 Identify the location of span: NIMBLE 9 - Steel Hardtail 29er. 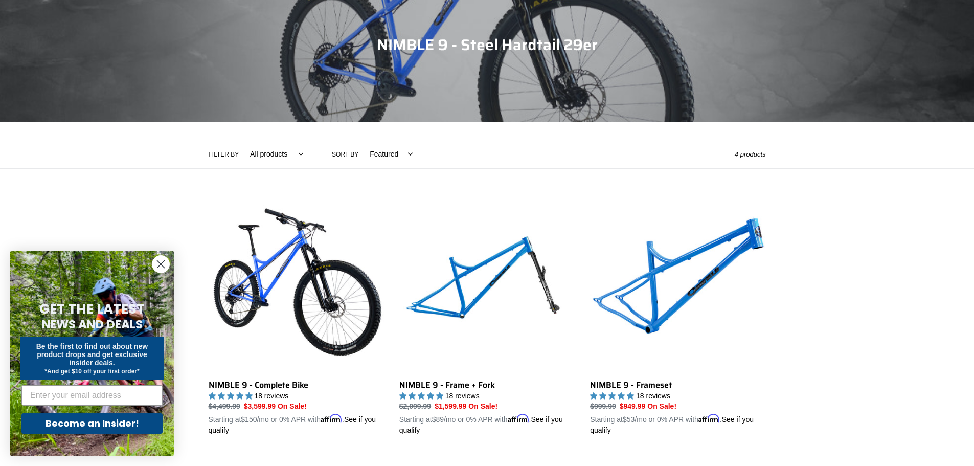
(487, 44).